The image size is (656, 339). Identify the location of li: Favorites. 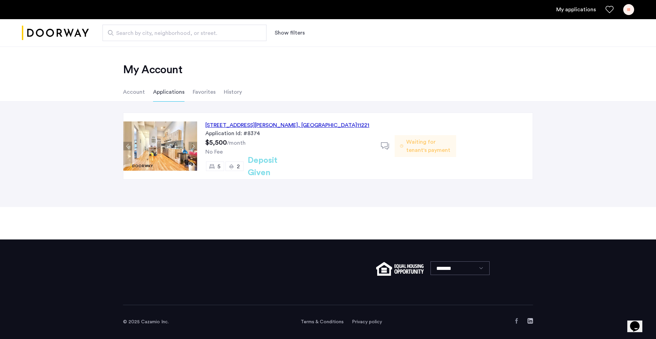
(204, 92).